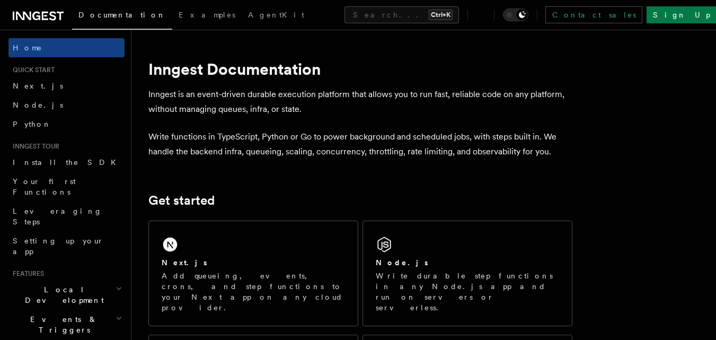 This screenshot has height=340, width=716. What do you see at coordinates (66, 324) in the screenshot?
I see `button: Events & Triggers` at bounding box center [66, 324].